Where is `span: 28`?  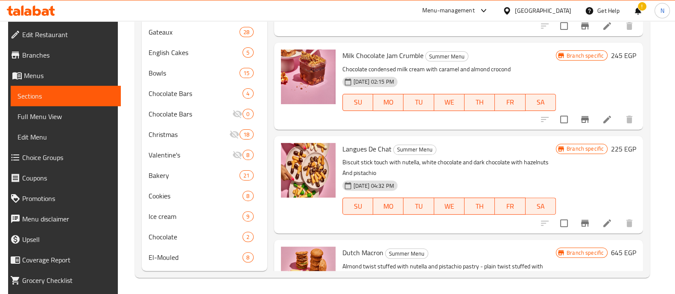 span: 28 is located at coordinates (246, 32).